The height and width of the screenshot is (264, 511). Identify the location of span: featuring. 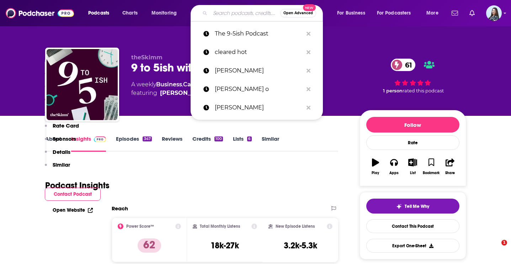
(206, 93).